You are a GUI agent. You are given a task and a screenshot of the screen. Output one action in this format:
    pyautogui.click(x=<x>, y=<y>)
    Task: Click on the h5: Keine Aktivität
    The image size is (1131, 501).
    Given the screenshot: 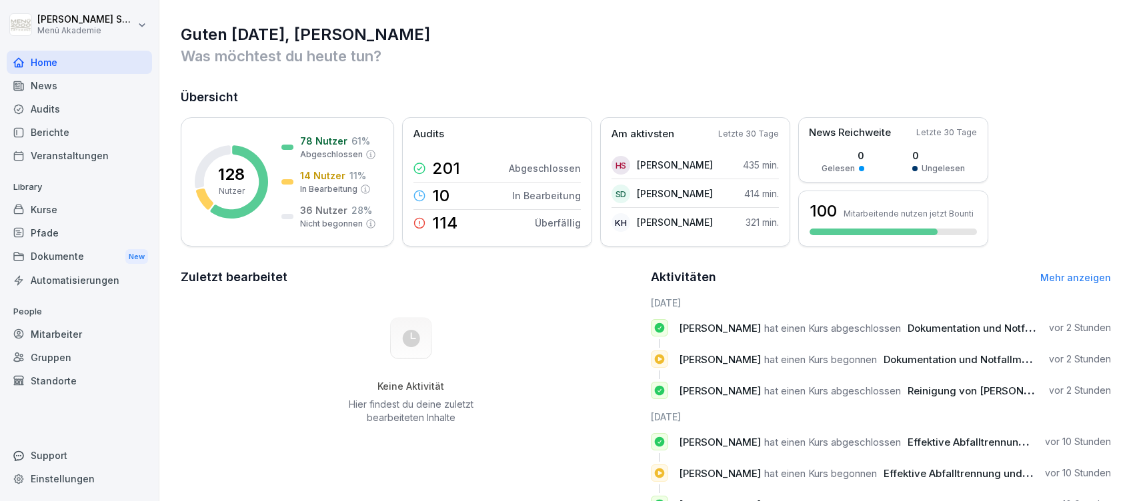 What is the action you would take?
    pyautogui.click(x=411, y=387)
    